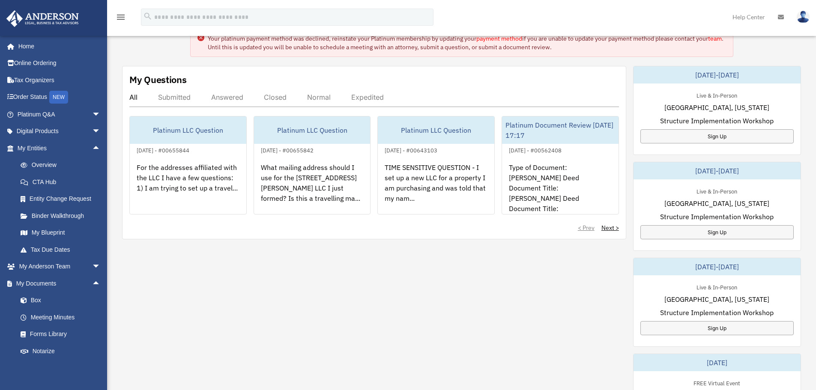 This screenshot has width=816, height=390. What do you see at coordinates (60, 368) in the screenshot?
I see `a: Online Learningarrow_drop_down` at bounding box center [60, 368].